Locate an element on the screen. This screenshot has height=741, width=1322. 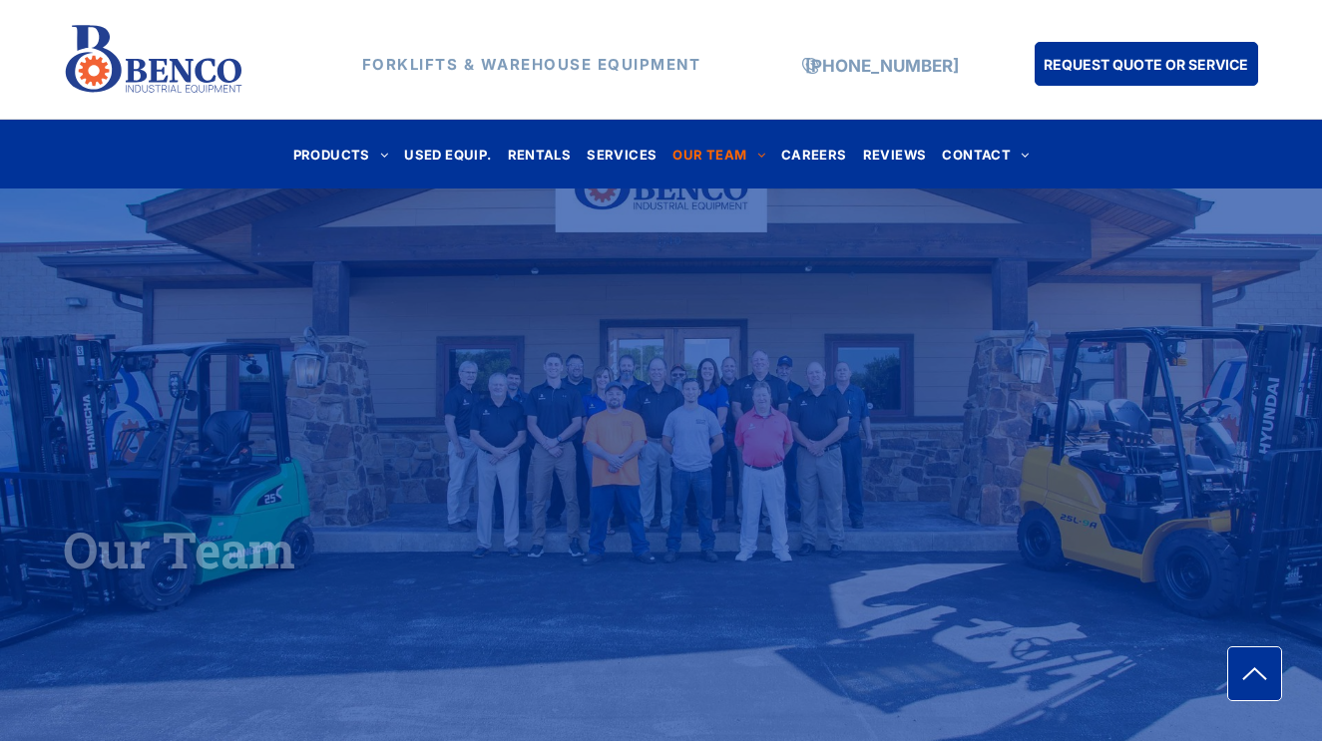
a: CAREERS is located at coordinates (814, 154).